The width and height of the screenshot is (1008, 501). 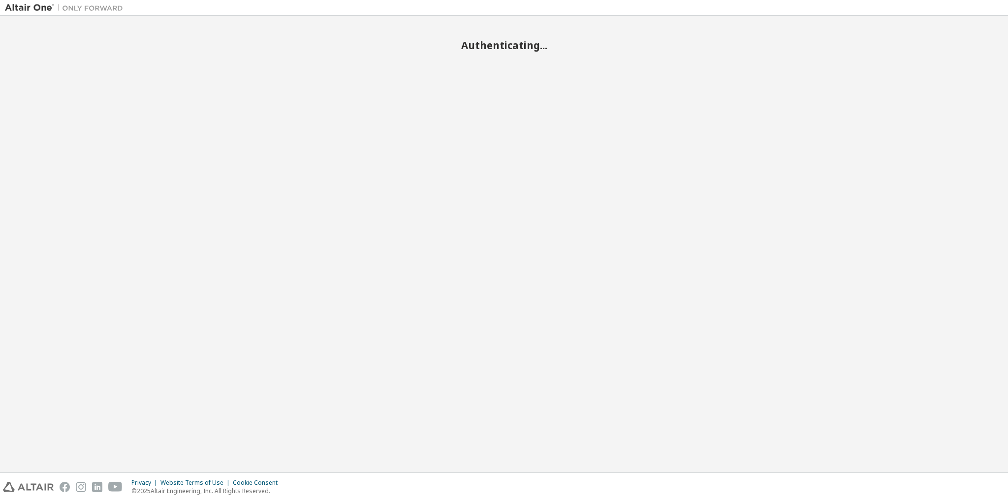 I want to click on img: linkedin.svg, so click(x=97, y=487).